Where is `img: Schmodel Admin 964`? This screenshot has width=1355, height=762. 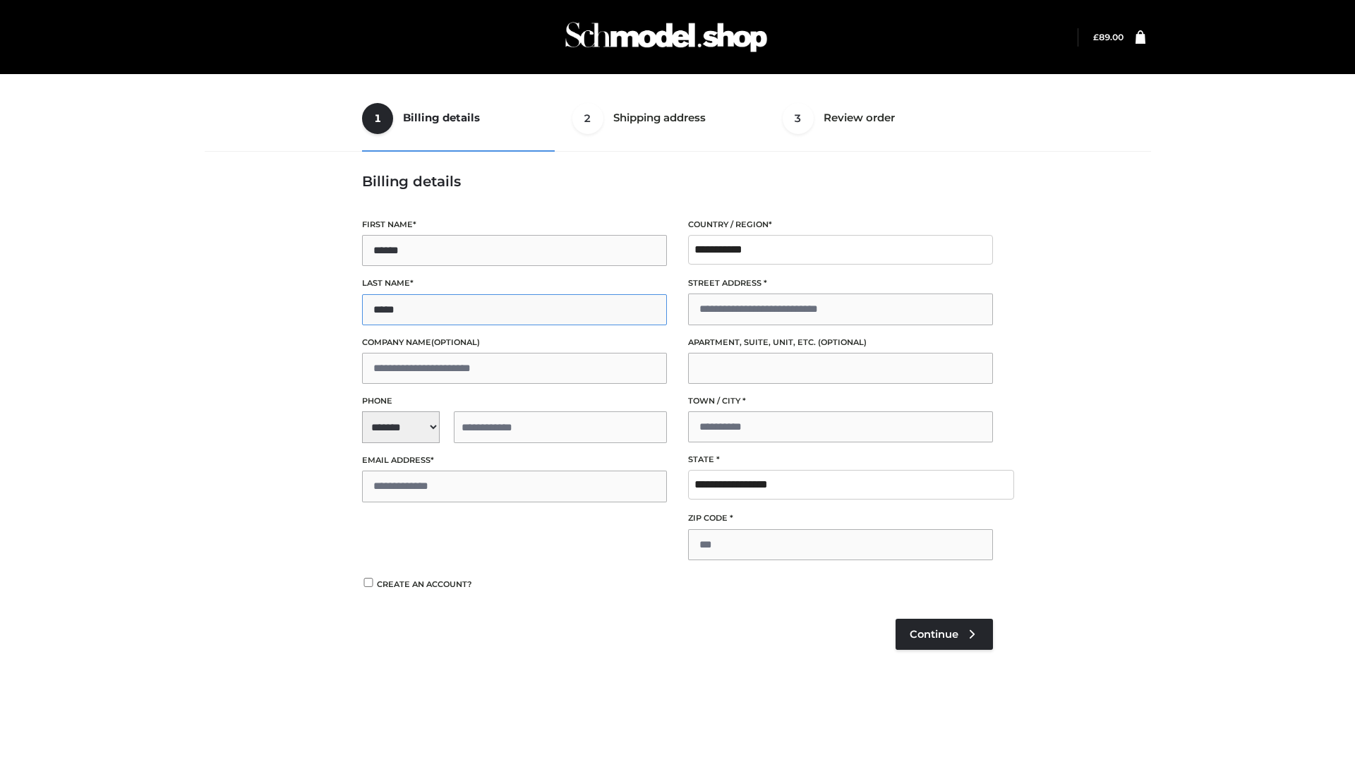 img: Schmodel Admin 964 is located at coordinates (666, 37).